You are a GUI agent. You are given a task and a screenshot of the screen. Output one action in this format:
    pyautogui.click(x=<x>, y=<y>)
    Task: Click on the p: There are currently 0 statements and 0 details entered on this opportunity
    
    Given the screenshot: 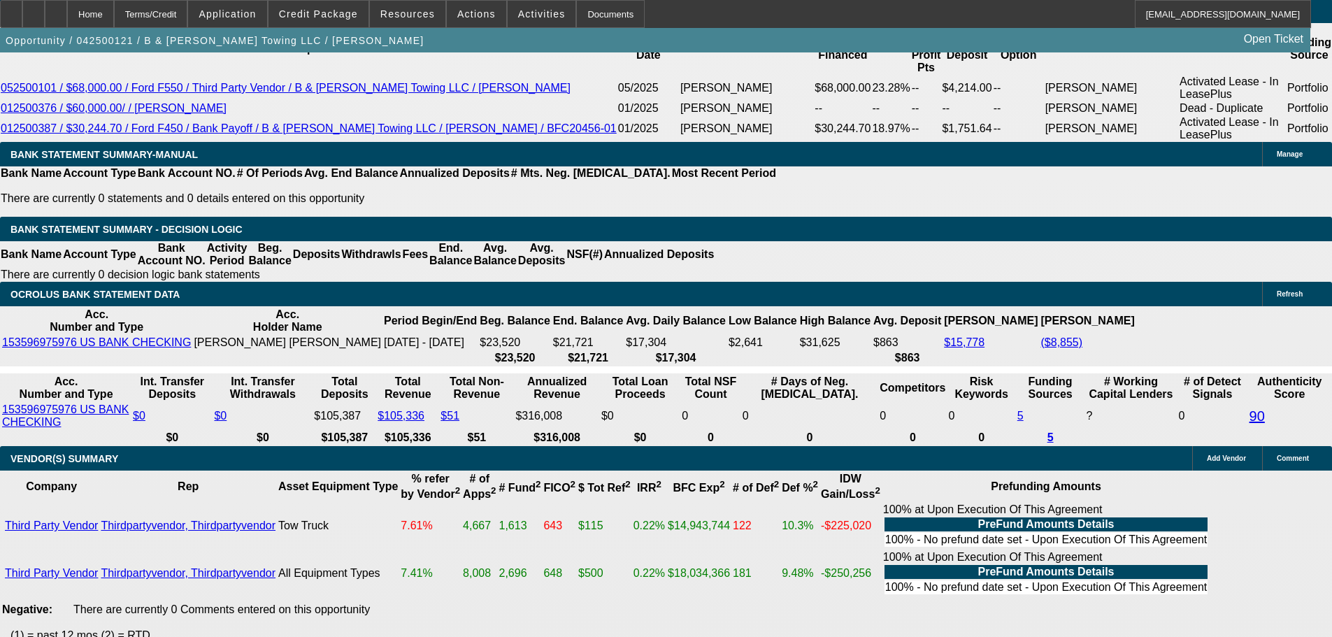 What is the action you would take?
    pyautogui.click(x=388, y=199)
    